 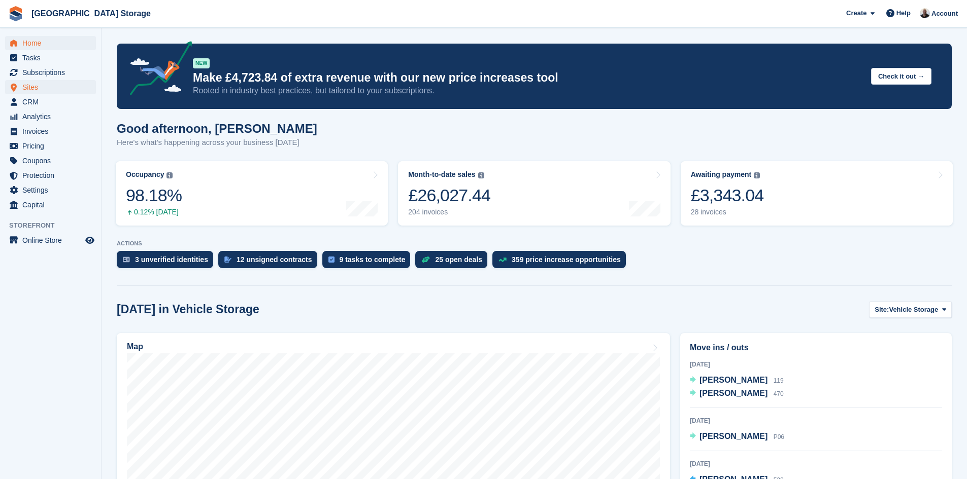 I want to click on span: Site:, so click(x=881, y=310).